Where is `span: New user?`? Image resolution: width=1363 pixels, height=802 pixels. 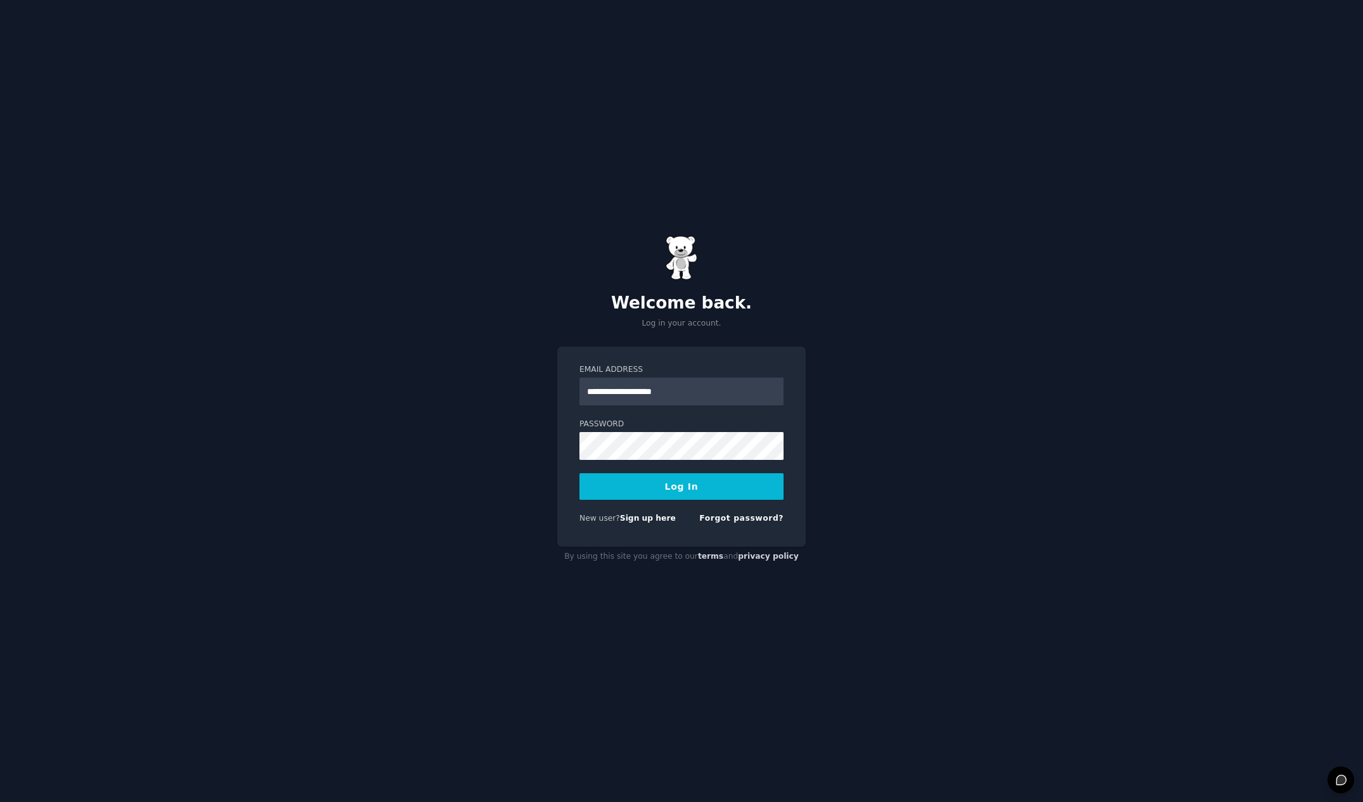
span: New user? is located at coordinates (600, 518).